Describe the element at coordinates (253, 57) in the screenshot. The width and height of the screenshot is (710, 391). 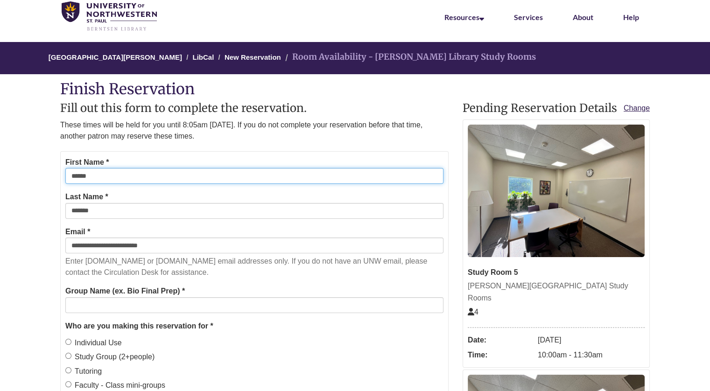
I see `a: New Reservation` at that location.